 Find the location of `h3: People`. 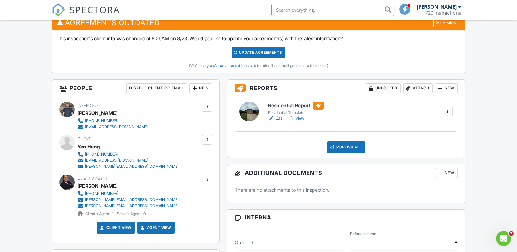

h3: People is located at coordinates (136, 88).